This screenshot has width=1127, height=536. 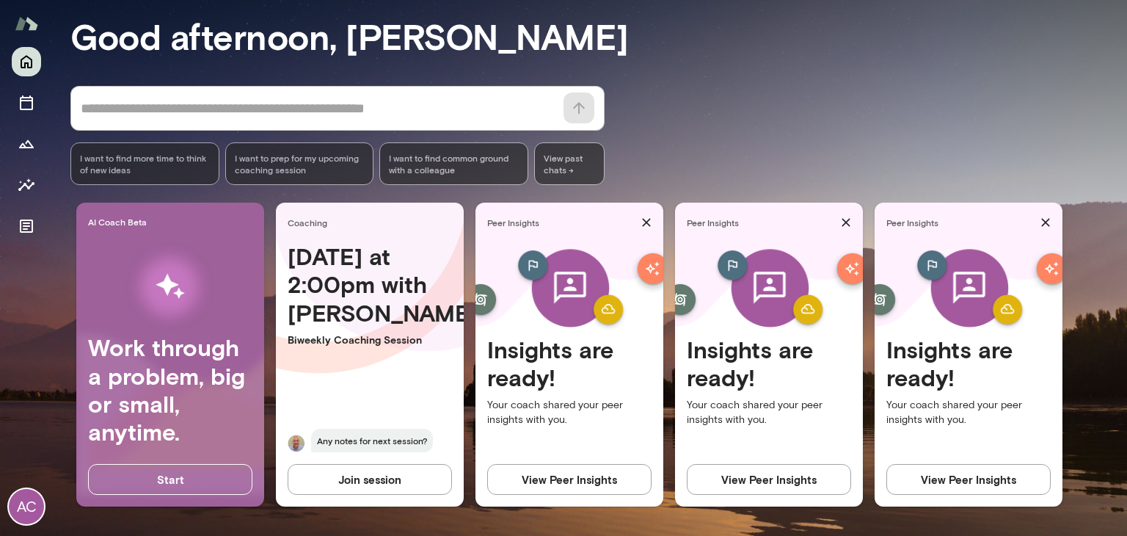 I want to click on div: I want to prep for my upcoming coaching session, so click(x=299, y=164).